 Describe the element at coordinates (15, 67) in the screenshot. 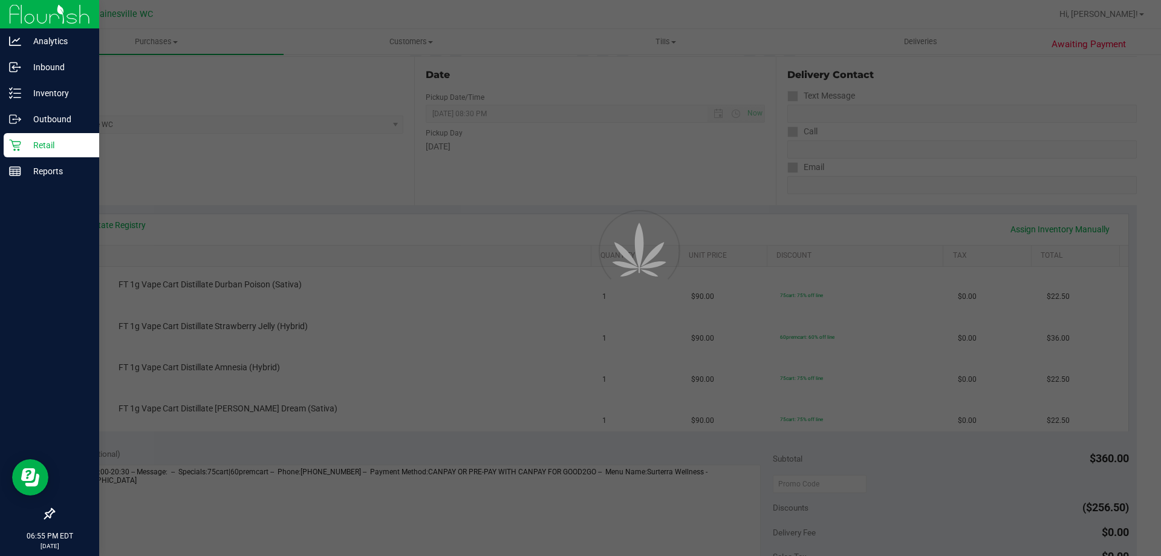

I see `inline-svg: Inbound` at that location.